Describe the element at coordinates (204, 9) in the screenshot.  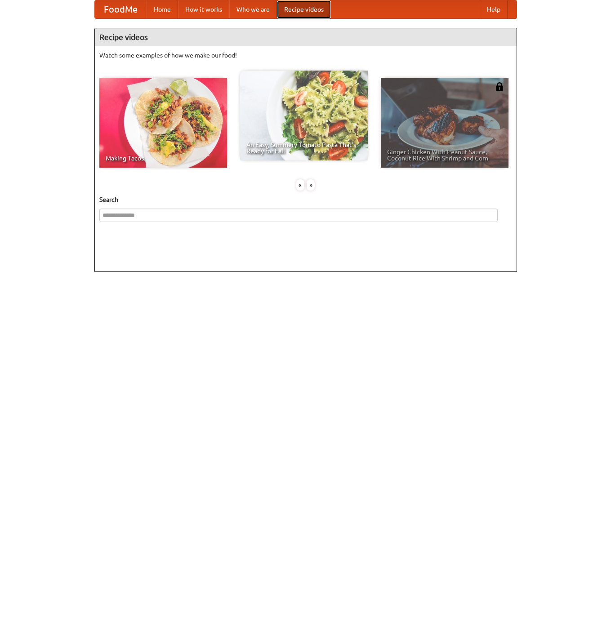
I see `a: How it works` at that location.